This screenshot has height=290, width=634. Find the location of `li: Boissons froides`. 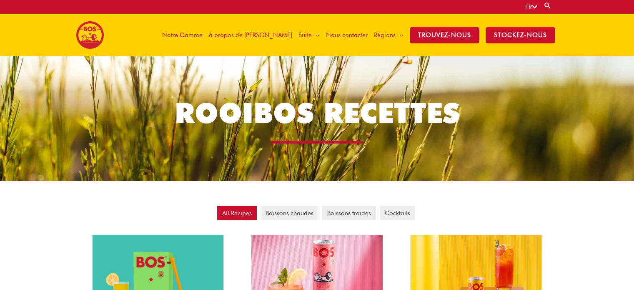

li: Boissons froides is located at coordinates (349, 213).